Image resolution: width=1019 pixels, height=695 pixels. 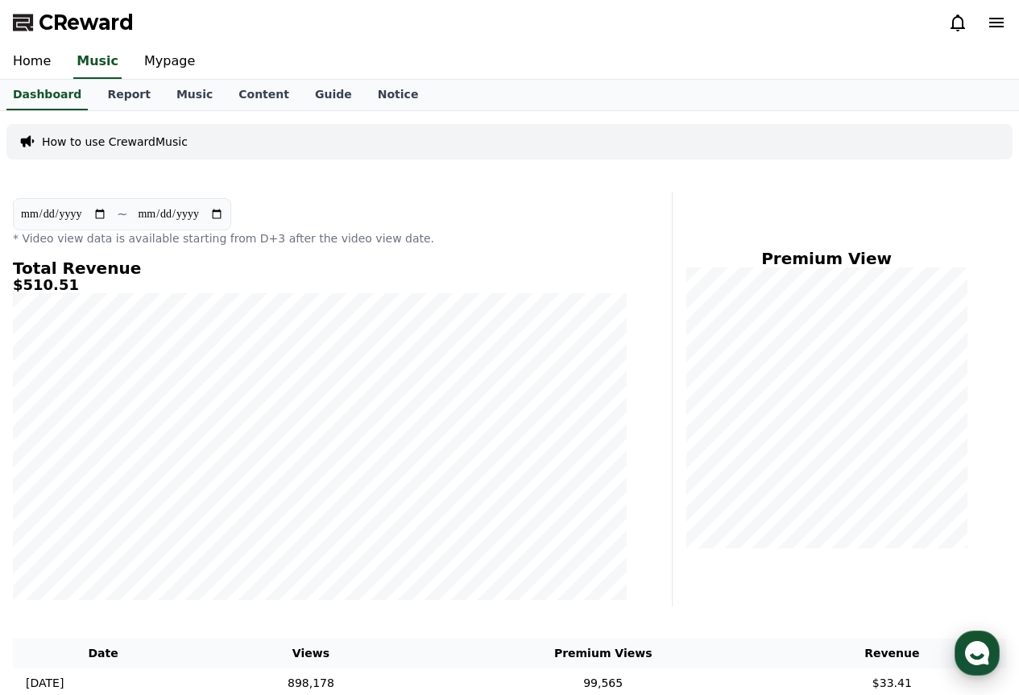 What do you see at coordinates (259, 531) in the screenshot?
I see `a: Settings` at bounding box center [259, 531].